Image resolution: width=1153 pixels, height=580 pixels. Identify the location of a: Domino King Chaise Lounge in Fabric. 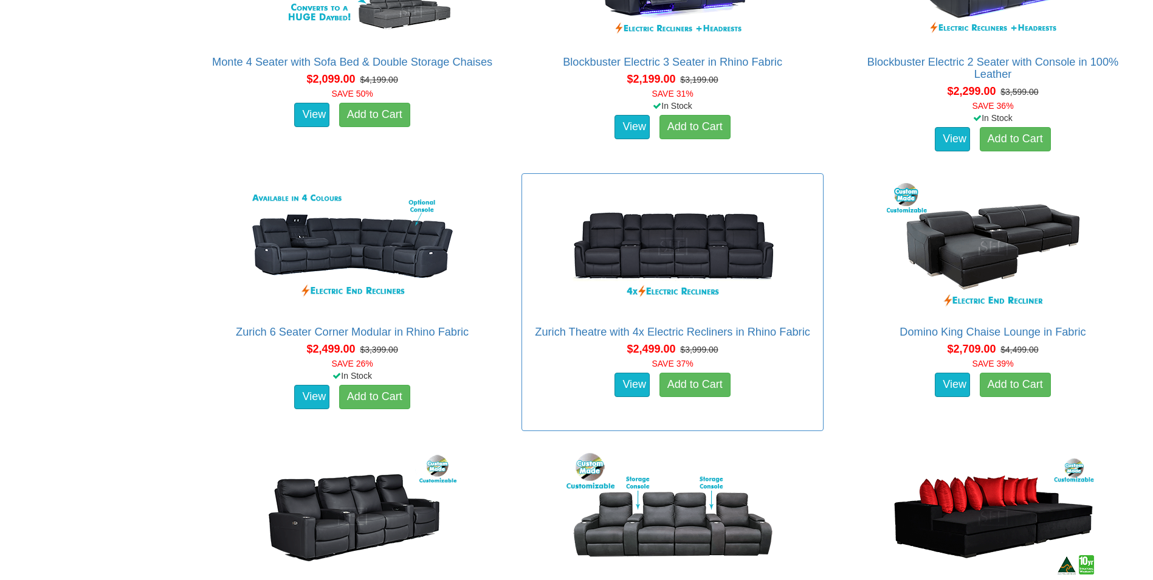
(992, 332).